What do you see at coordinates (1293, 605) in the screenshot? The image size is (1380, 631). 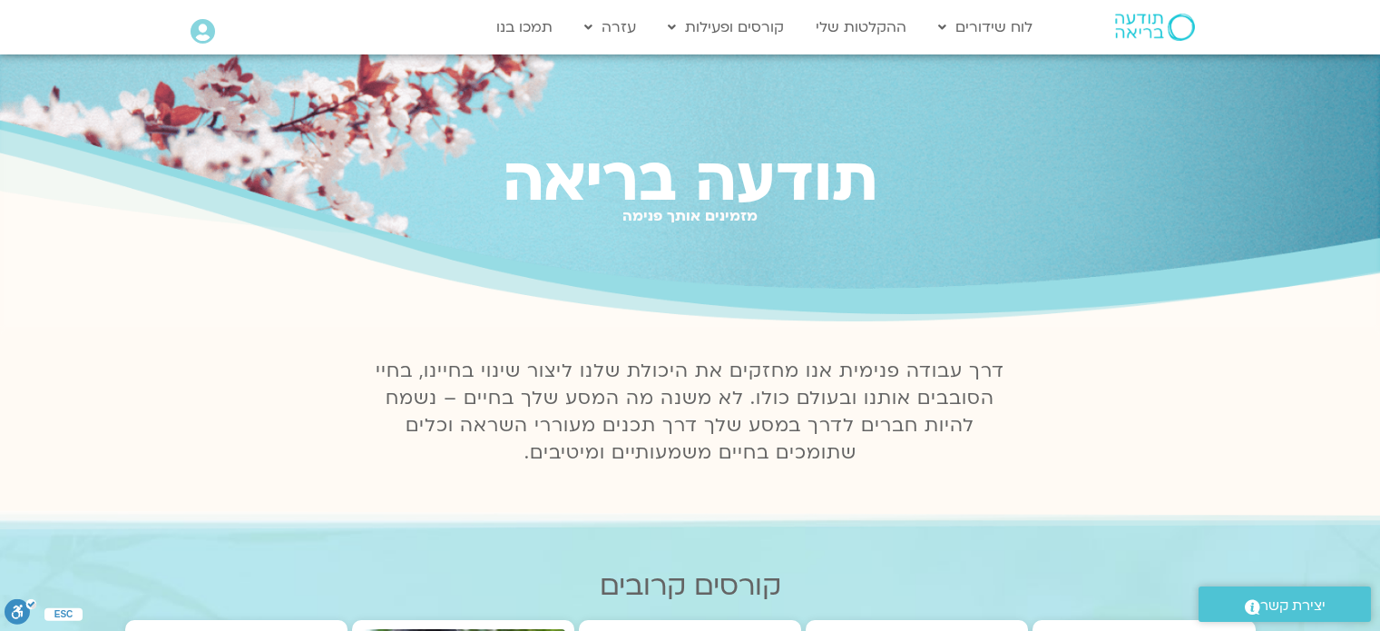 I see `span: יצירת קשר` at bounding box center [1293, 605].